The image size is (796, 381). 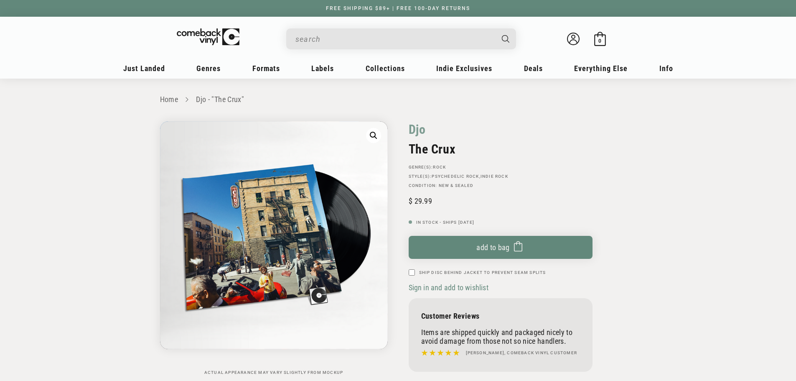 I want to click on media-gallery: Gallery Viewer, so click(x=274, y=248).